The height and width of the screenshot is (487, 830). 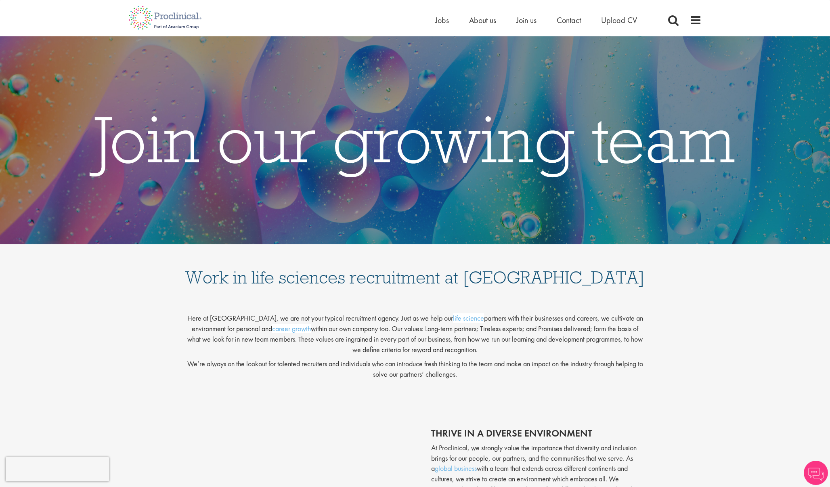 I want to click on span: About us, so click(x=482, y=20).